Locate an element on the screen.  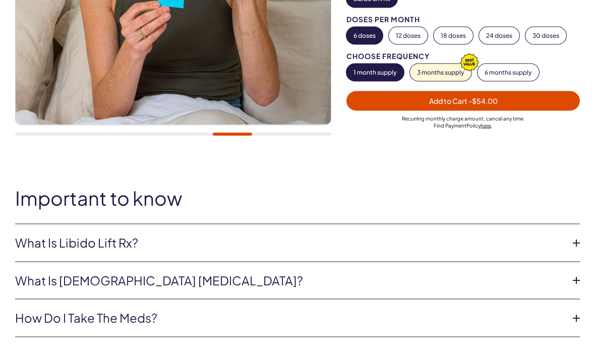
a: How do I take the meds? is located at coordinates (289, 318).